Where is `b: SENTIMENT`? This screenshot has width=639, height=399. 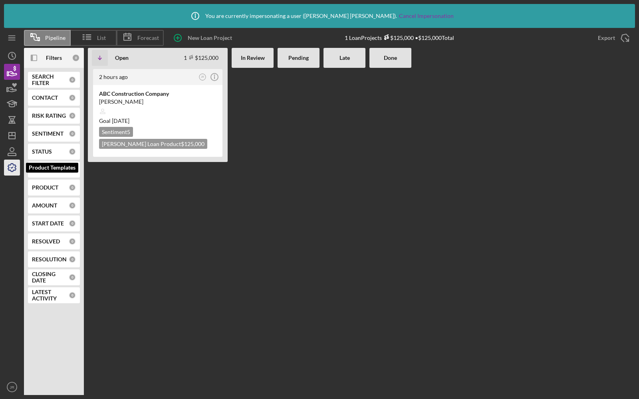 b: SENTIMENT is located at coordinates (48, 134).